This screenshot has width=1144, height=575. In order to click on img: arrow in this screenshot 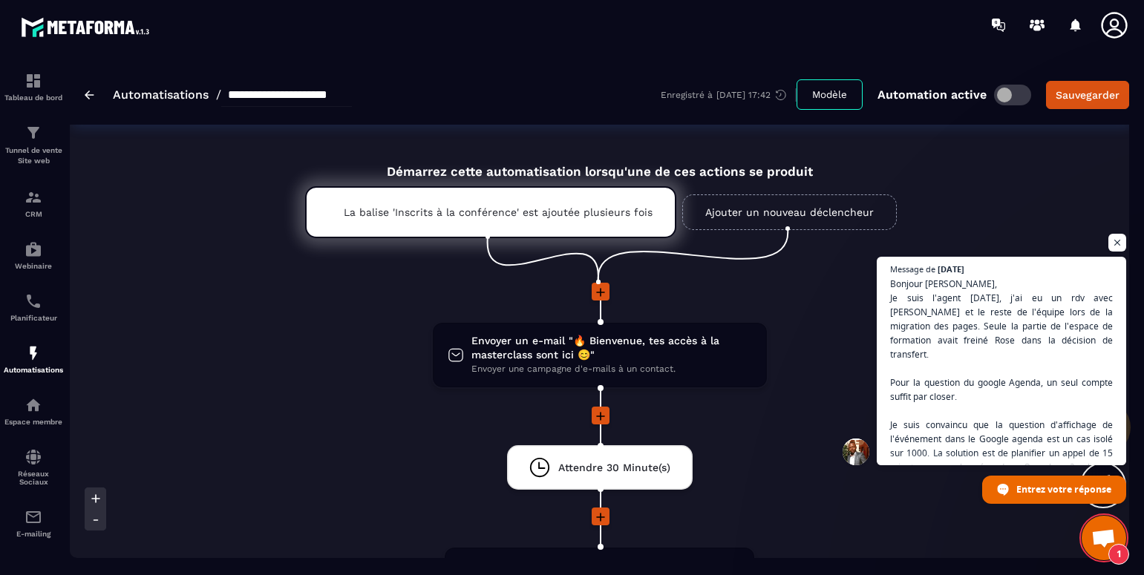, I will do `click(89, 95)`.